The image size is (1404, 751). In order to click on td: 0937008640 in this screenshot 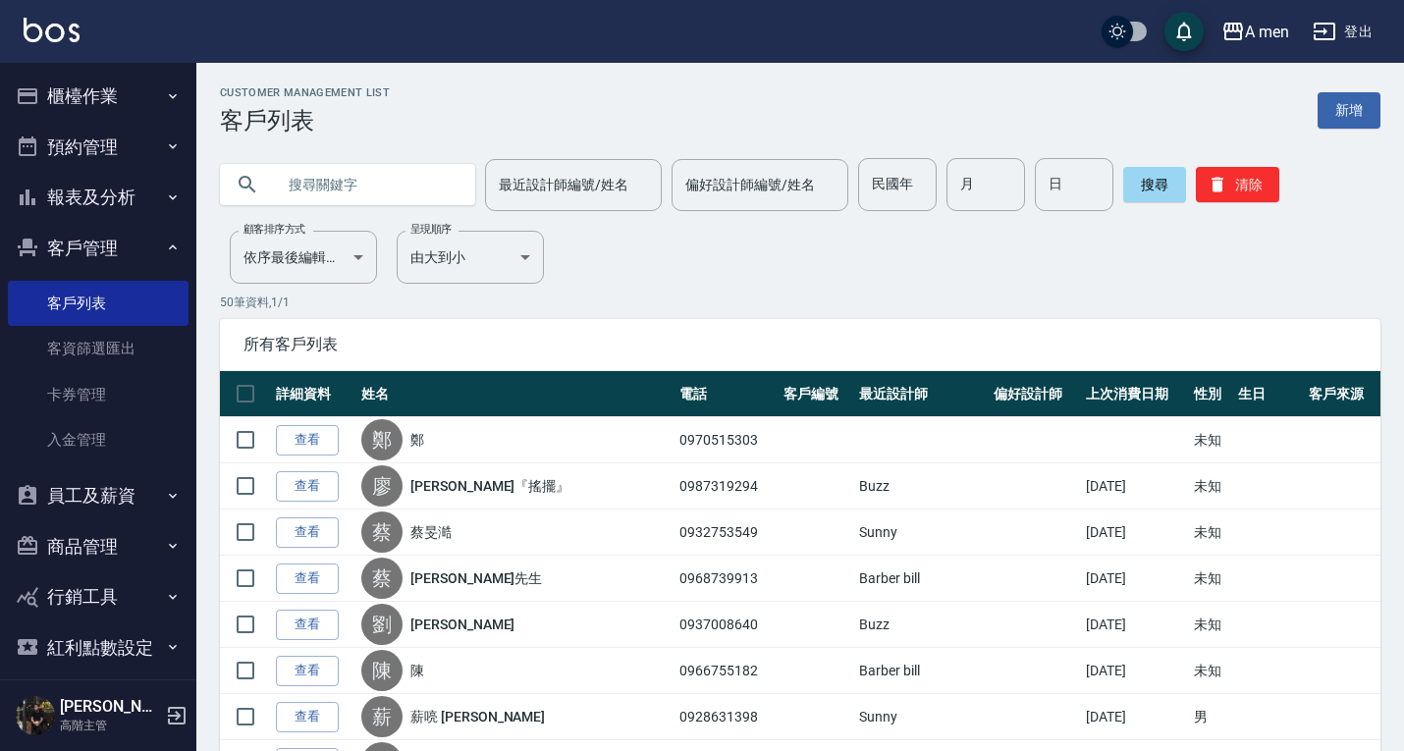, I will do `click(725, 624)`.